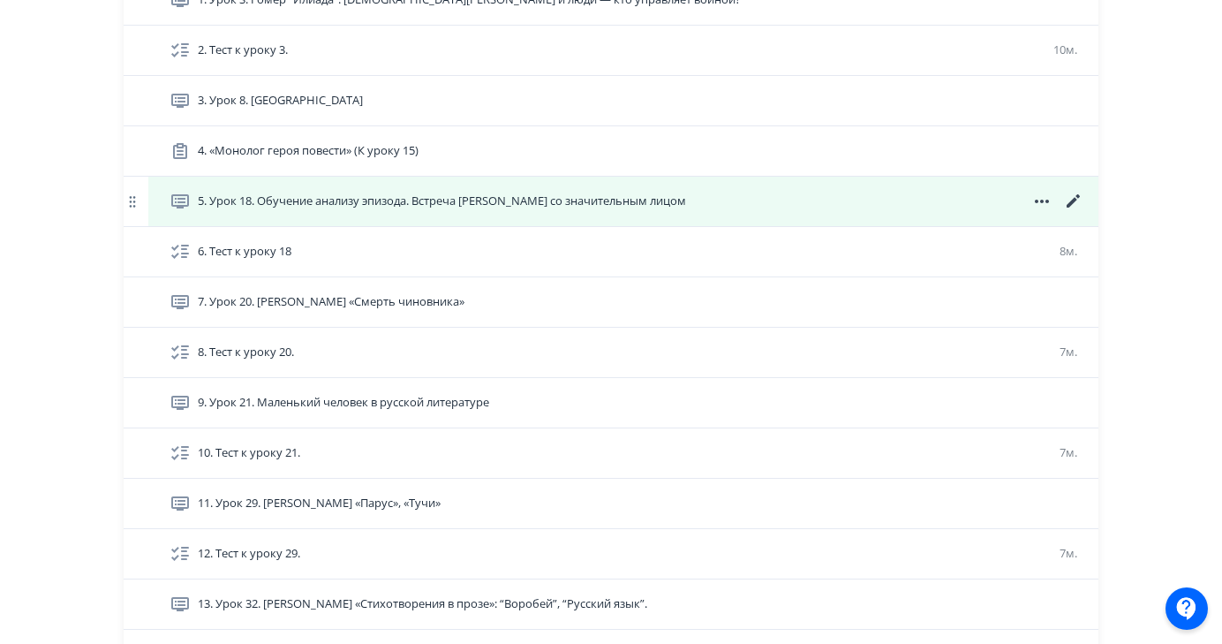  What do you see at coordinates (343, 403) in the screenshot?
I see `span: 9. Урок 21. Маленький человек в русской литературе` at bounding box center [343, 403].